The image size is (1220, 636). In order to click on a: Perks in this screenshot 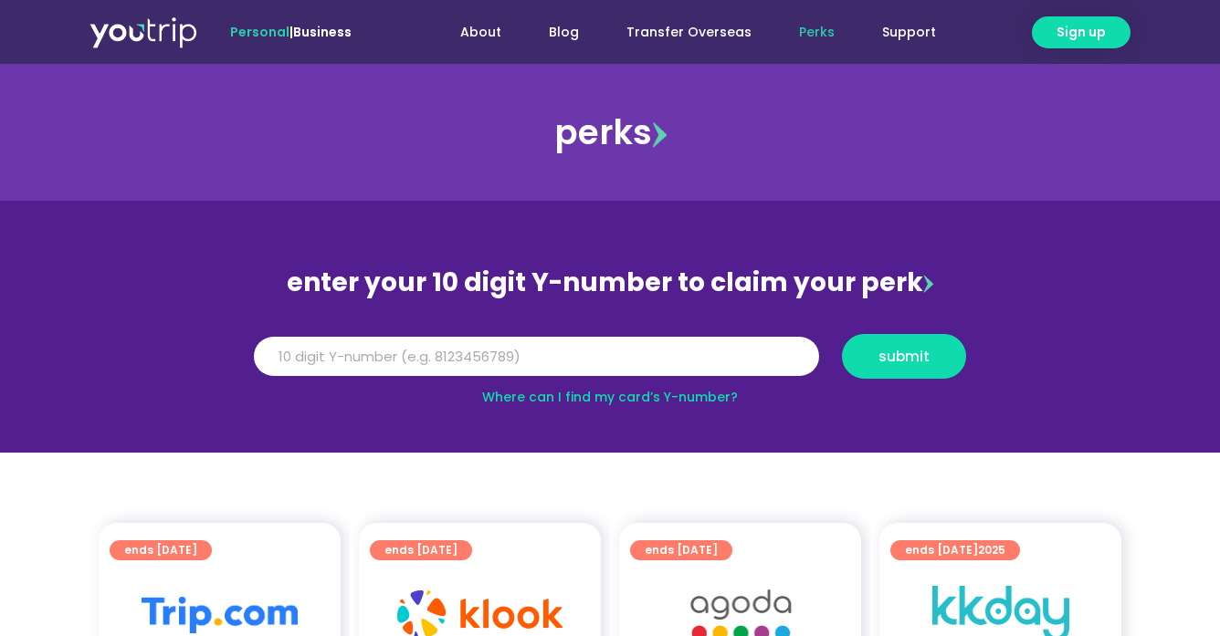, I will do `click(816, 32)`.